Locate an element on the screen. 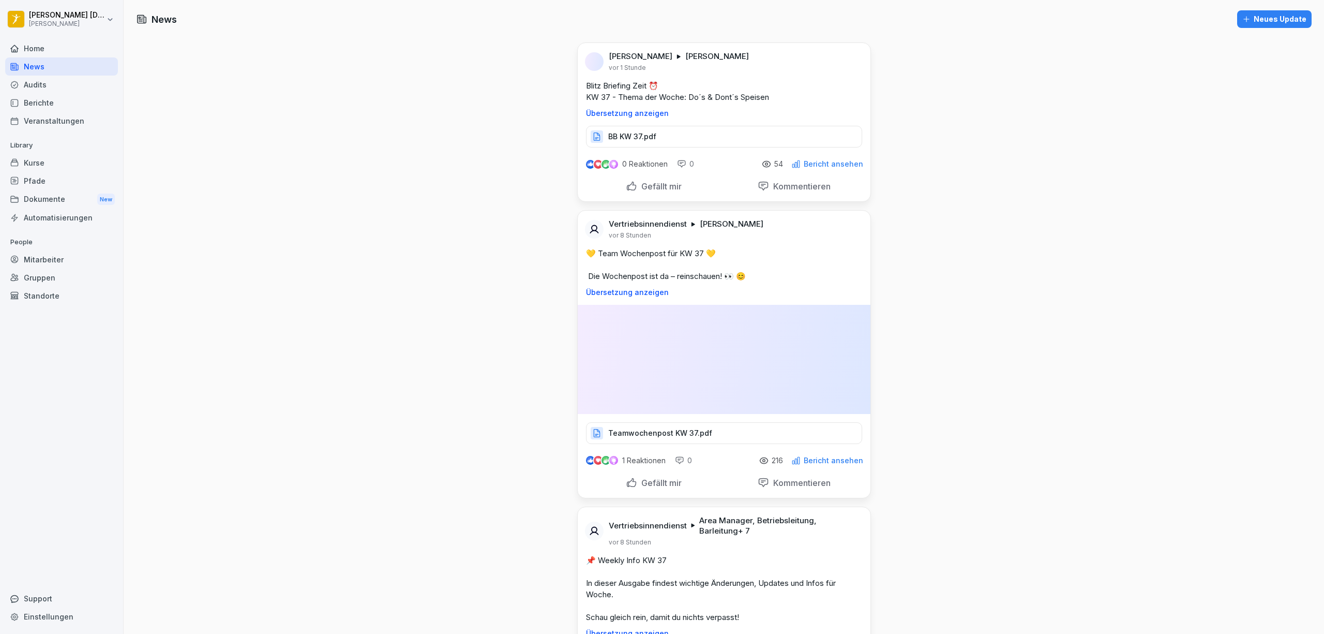 This screenshot has height=634, width=1324. a: Audits is located at coordinates (62, 84).